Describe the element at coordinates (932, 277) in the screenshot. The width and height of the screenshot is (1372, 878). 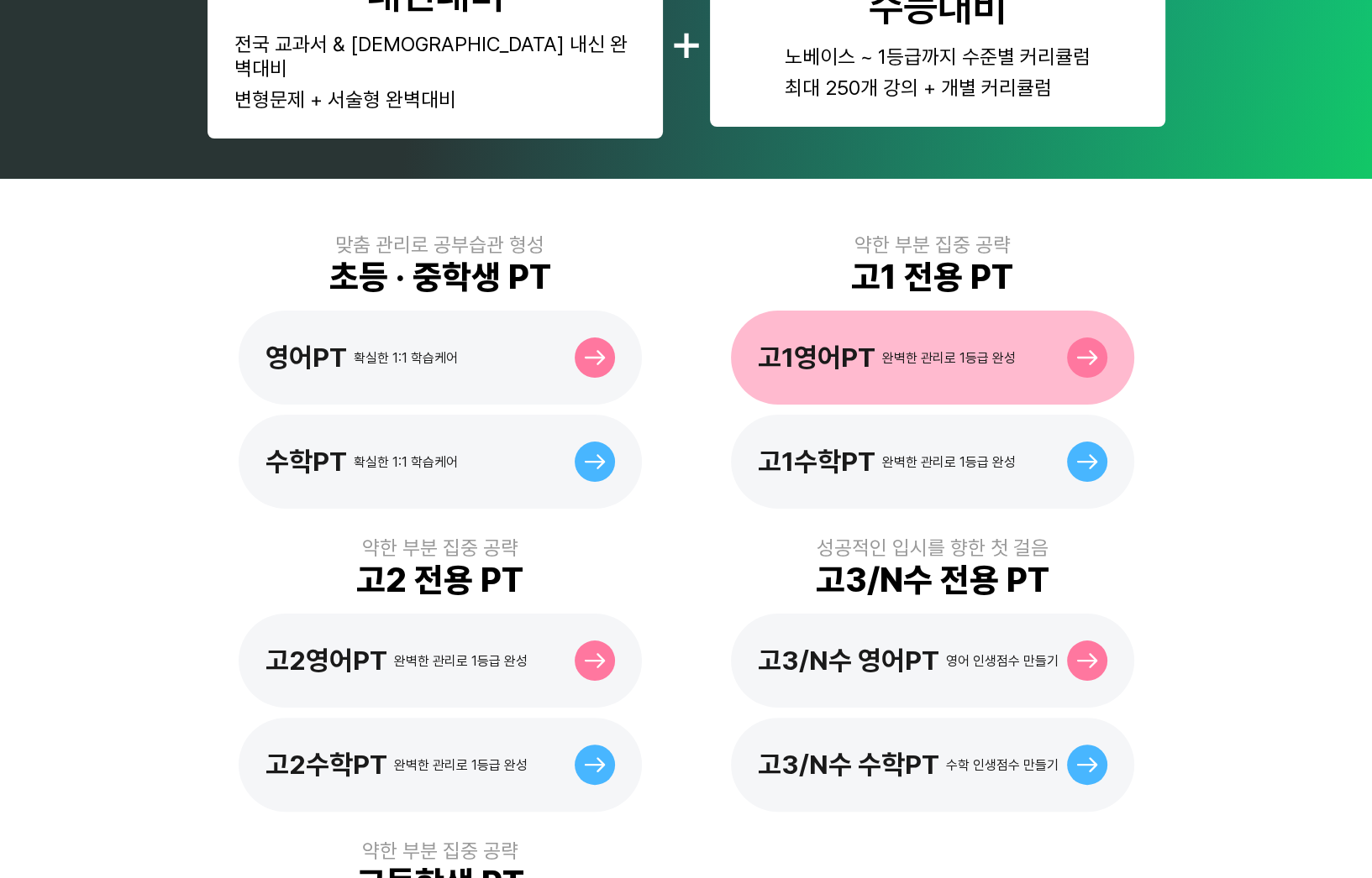
I see `div: 고1 전용 PT` at that location.